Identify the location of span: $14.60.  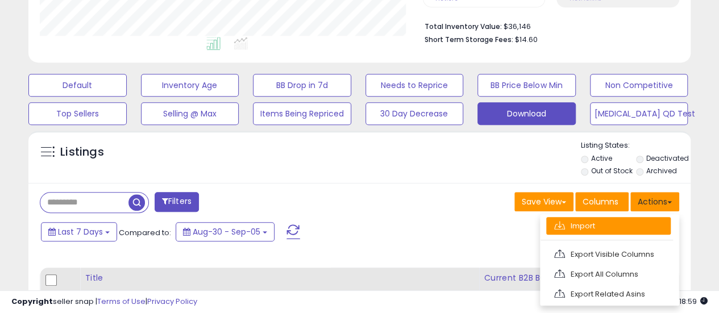
(526, 39).